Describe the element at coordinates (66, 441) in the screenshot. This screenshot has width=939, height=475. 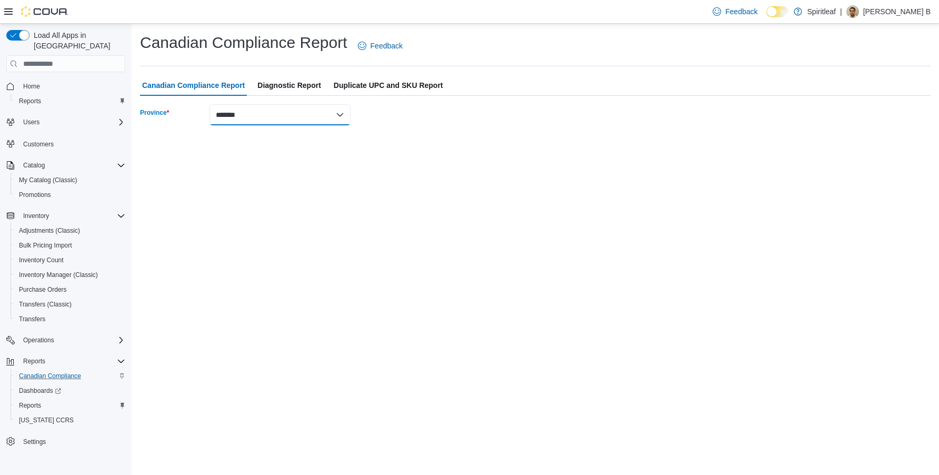
I see `button: Settings` at that location.